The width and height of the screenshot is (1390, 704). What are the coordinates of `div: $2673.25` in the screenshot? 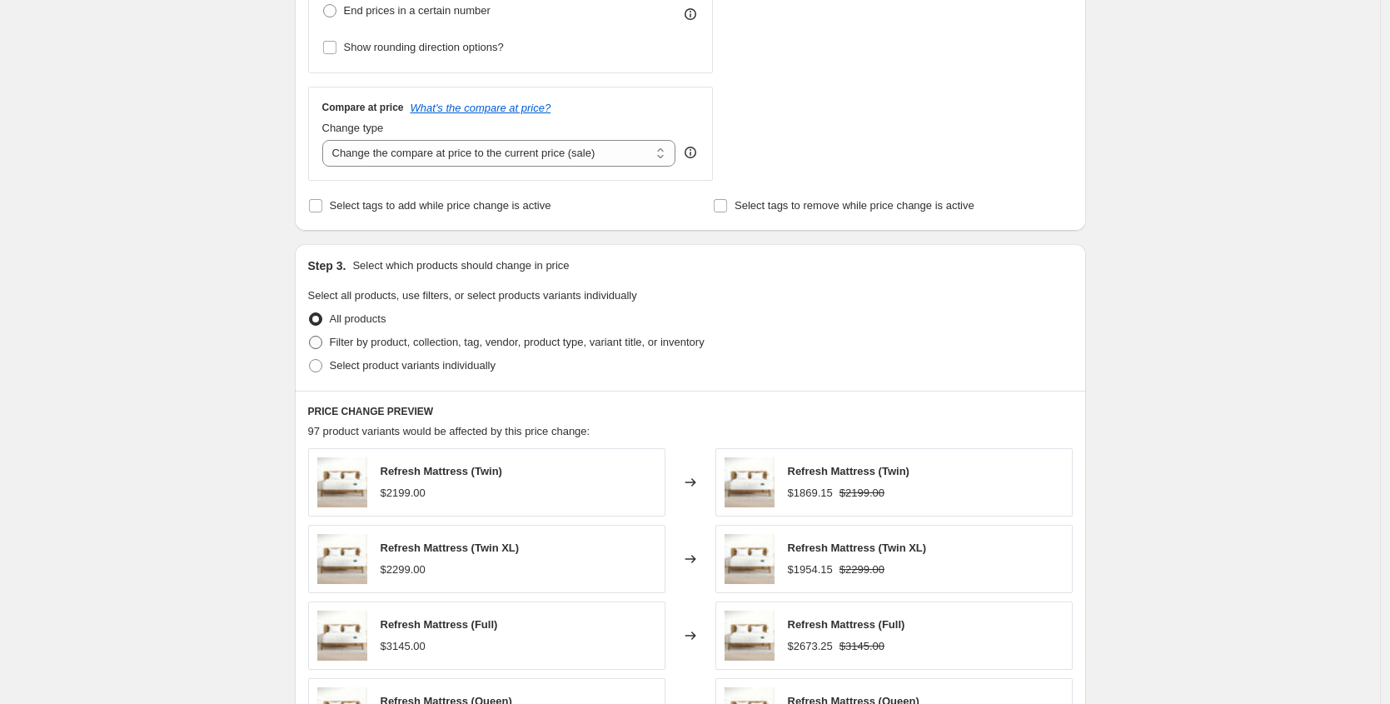 It's located at (810, 646).